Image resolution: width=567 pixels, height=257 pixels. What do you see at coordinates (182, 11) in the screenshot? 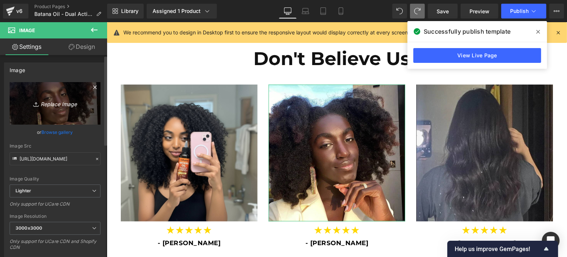
I see `div: Assigned 1 Product` at bounding box center [182, 11].